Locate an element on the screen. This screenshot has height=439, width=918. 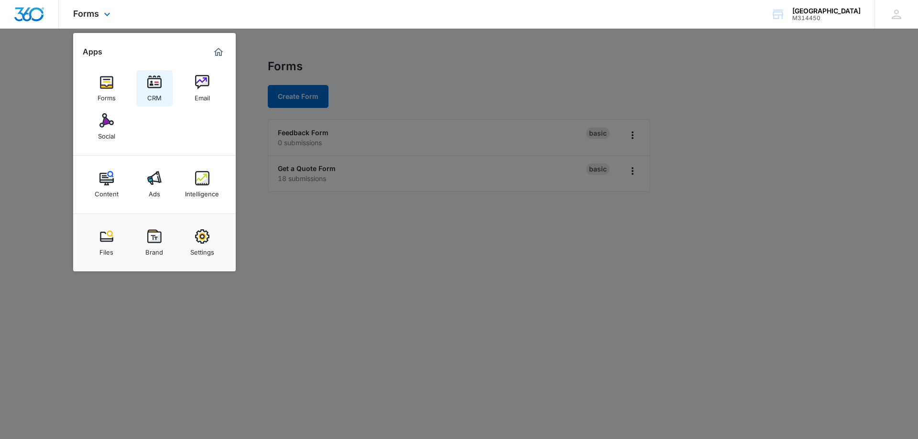
a: Forms is located at coordinates (107, 88).